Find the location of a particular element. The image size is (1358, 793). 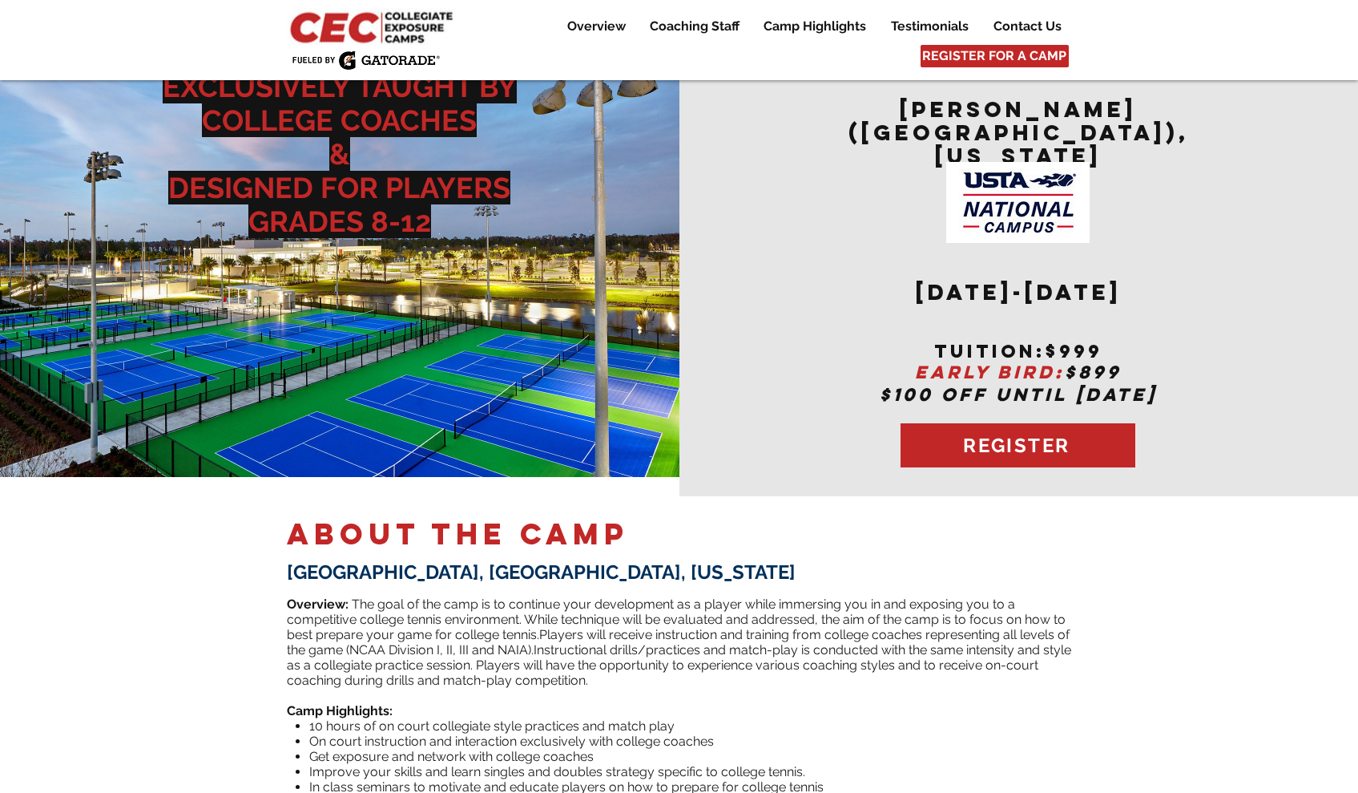

span: tuition:$999 is located at coordinates (1019, 351).